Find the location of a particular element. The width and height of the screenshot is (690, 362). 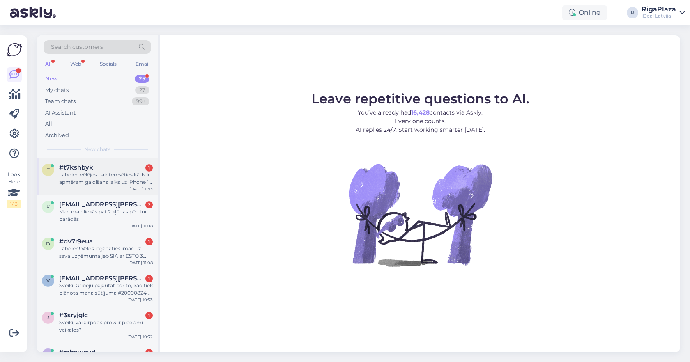

span: d is located at coordinates (48, 243).